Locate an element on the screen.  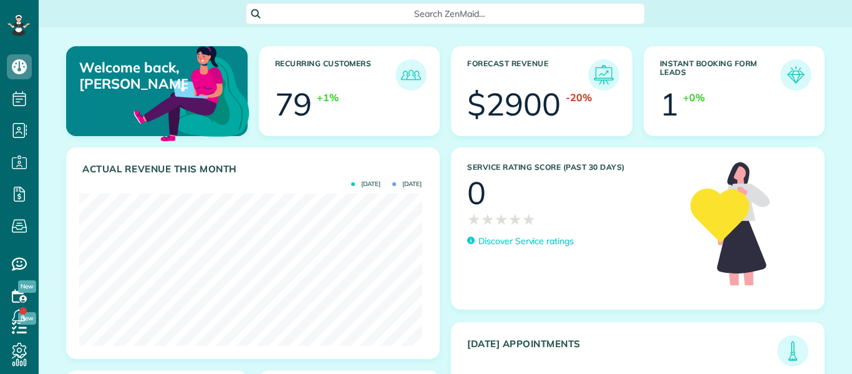
div: +1% is located at coordinates (327, 97).